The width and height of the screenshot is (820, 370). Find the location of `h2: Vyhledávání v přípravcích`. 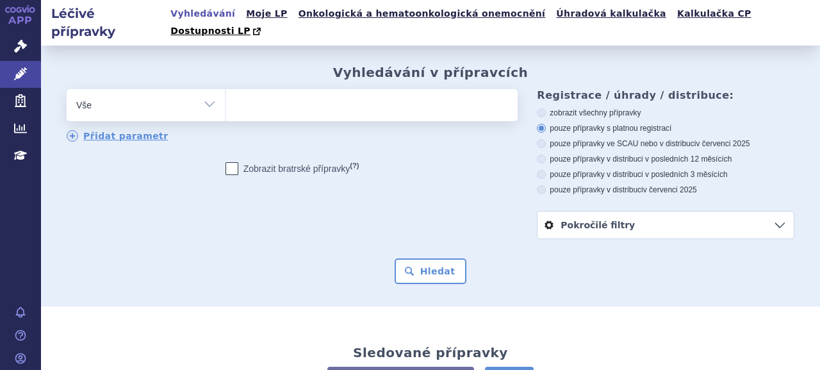

h2: Vyhledávání v přípravcích is located at coordinates (431, 72).